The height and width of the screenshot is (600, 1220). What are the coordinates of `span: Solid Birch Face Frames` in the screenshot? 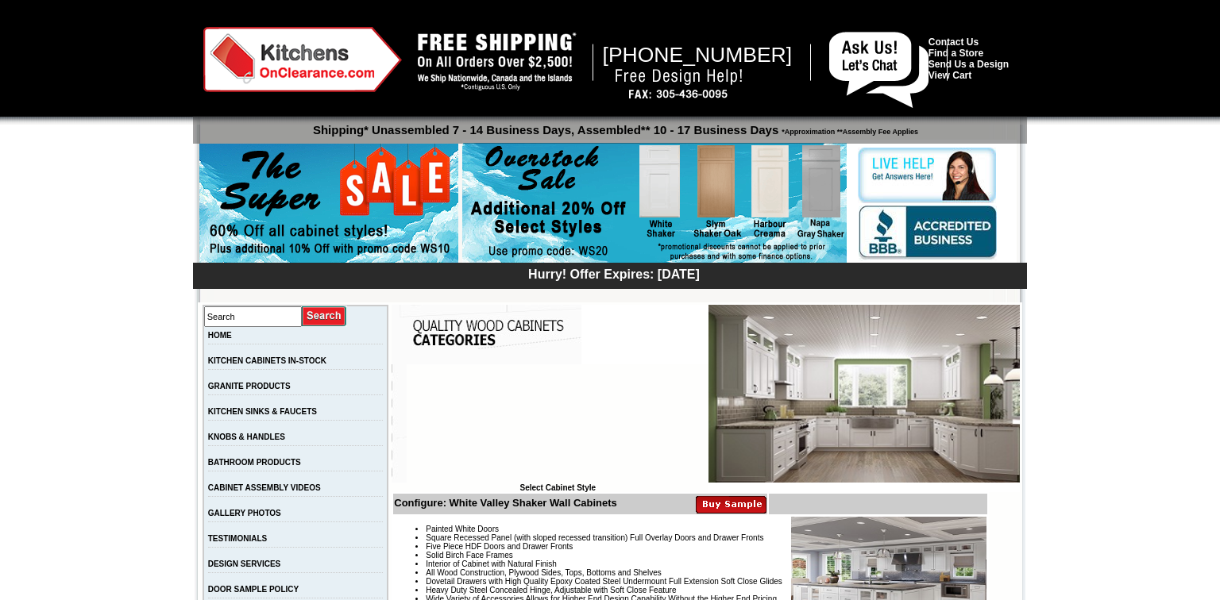 It's located at (469, 555).